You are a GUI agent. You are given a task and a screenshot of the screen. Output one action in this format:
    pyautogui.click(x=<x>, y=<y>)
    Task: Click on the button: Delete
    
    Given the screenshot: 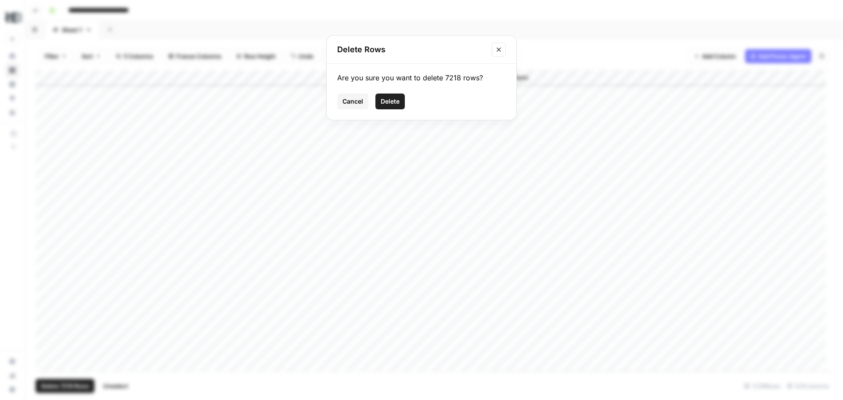 What is the action you would take?
    pyautogui.click(x=390, y=101)
    